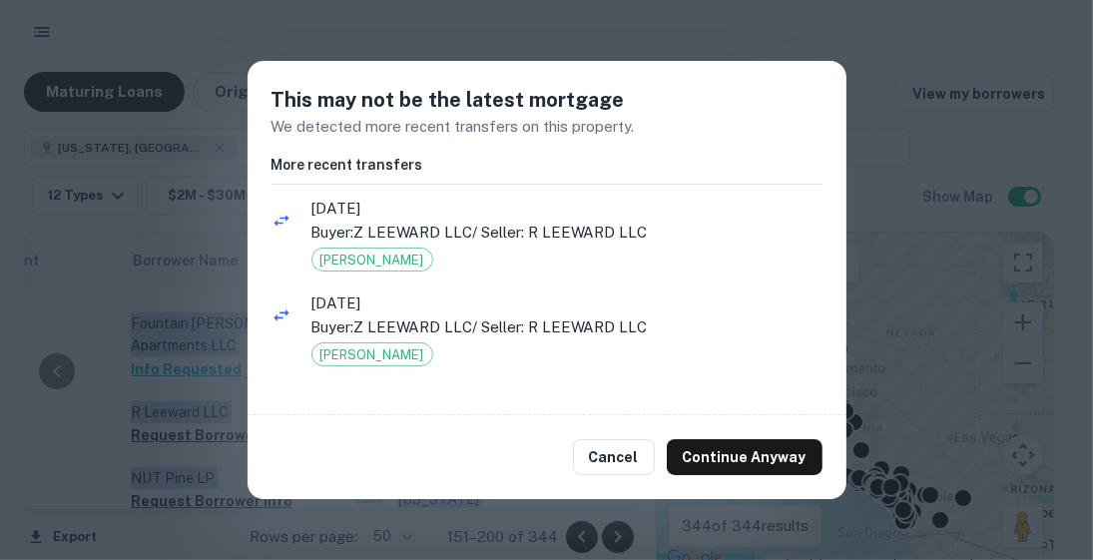 The image size is (1093, 560). What do you see at coordinates (547, 165) in the screenshot?
I see `h6: More recent transfers` at bounding box center [547, 165].